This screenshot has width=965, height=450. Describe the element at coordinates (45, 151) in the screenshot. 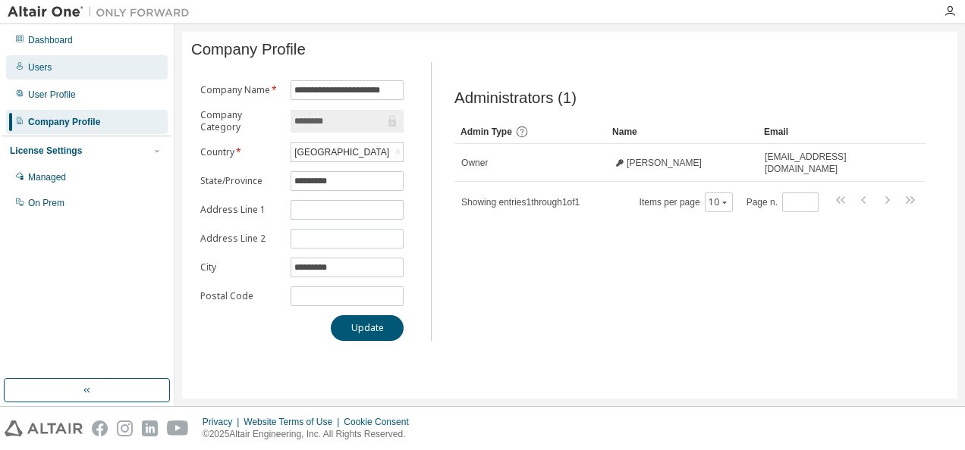

I see `div: License Settings` at that location.